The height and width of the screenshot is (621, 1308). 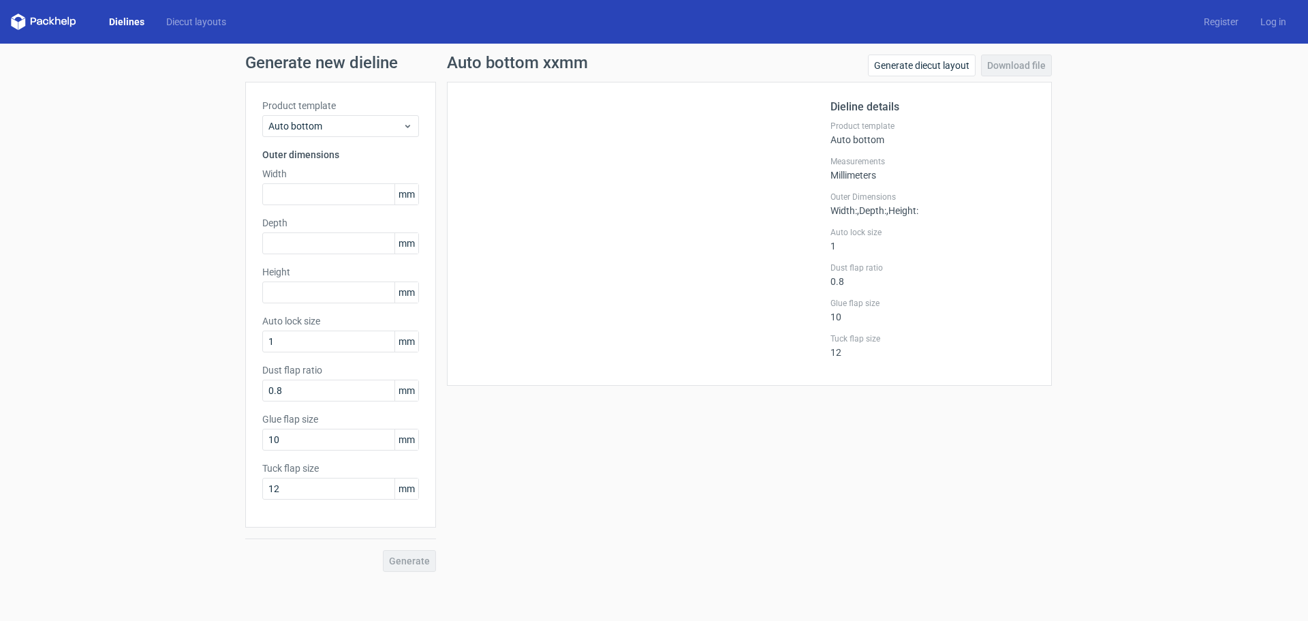 I want to click on label: Height, so click(x=341, y=272).